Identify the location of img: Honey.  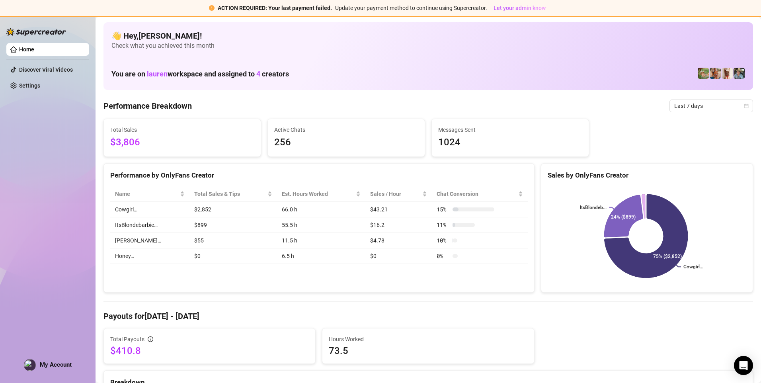
(727, 73).